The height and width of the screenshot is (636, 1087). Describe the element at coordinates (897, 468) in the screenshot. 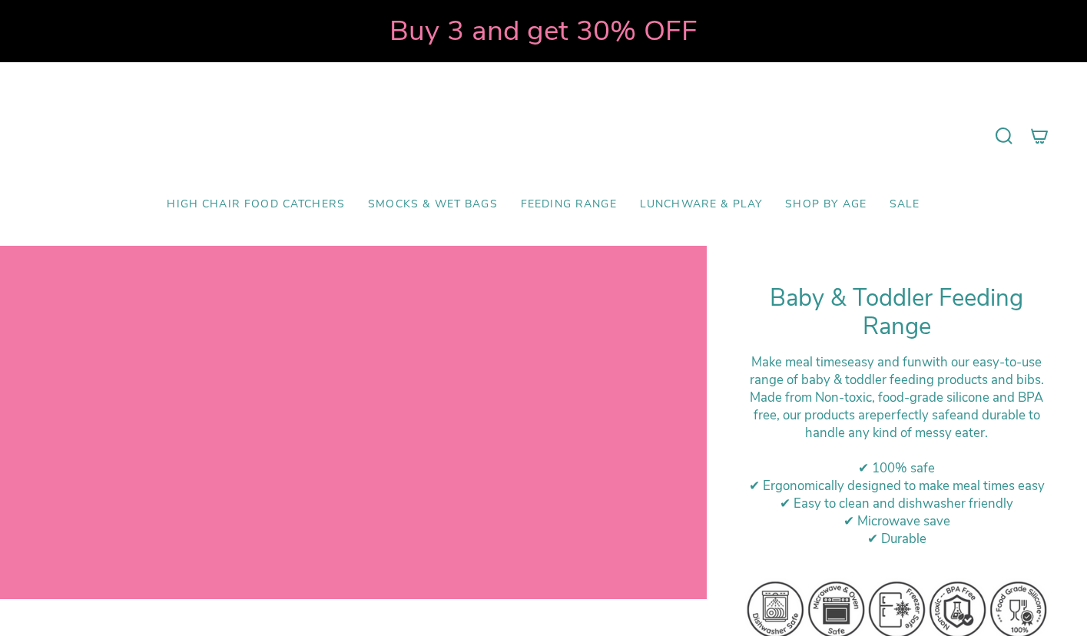

I see `div: ✔ 100% safe` at that location.